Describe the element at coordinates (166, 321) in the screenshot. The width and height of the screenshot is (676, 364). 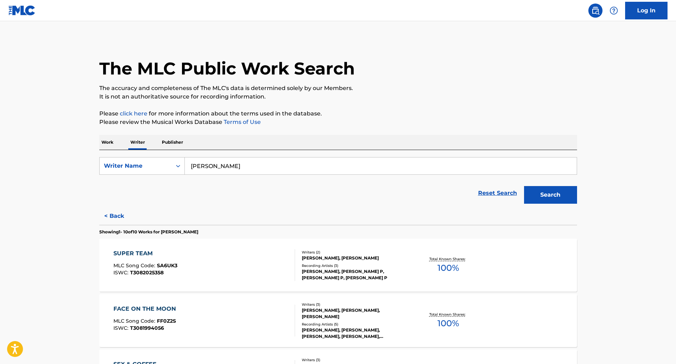
I see `span: FF0Z2S` at that location.